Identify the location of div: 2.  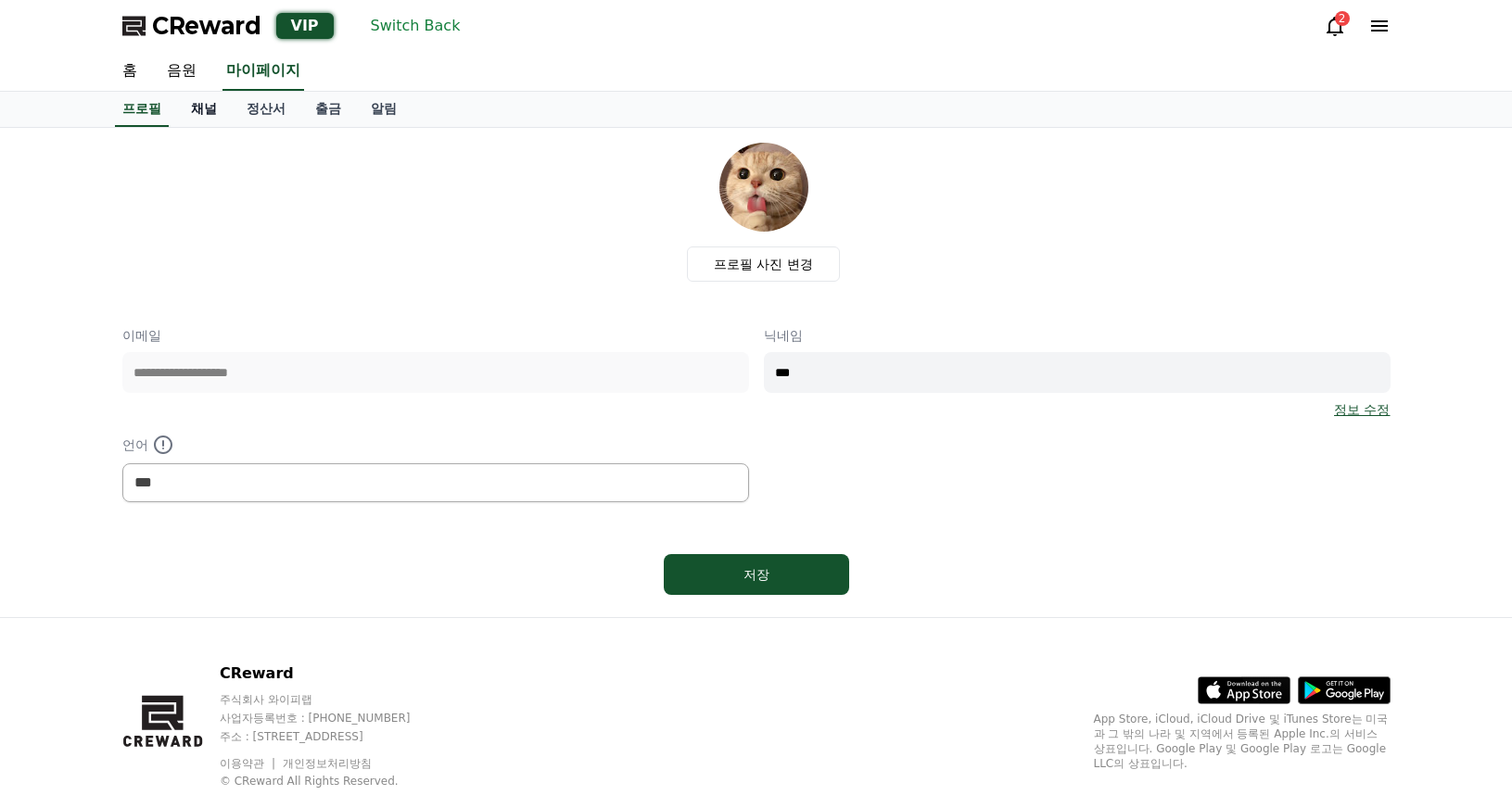
(1342, 18).